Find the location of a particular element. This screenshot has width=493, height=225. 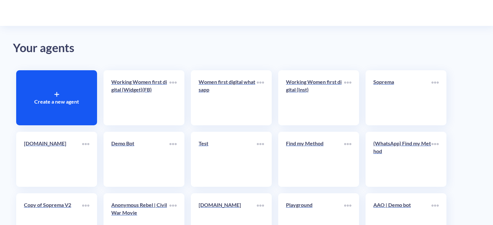

a: Test is located at coordinates (228, 159).